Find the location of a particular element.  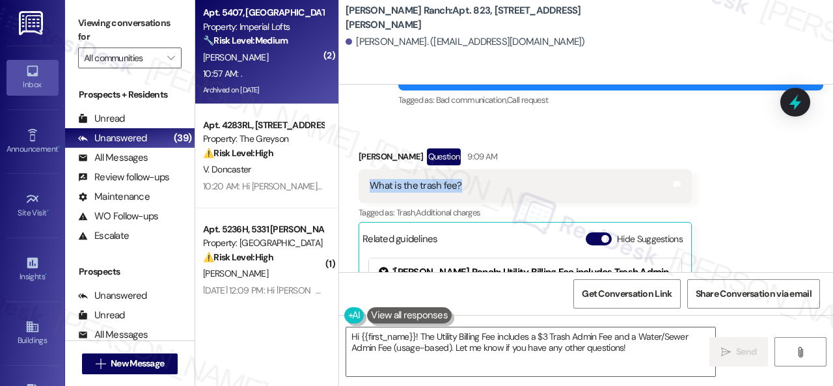

button: Get Conversation Link is located at coordinates (626, 293).